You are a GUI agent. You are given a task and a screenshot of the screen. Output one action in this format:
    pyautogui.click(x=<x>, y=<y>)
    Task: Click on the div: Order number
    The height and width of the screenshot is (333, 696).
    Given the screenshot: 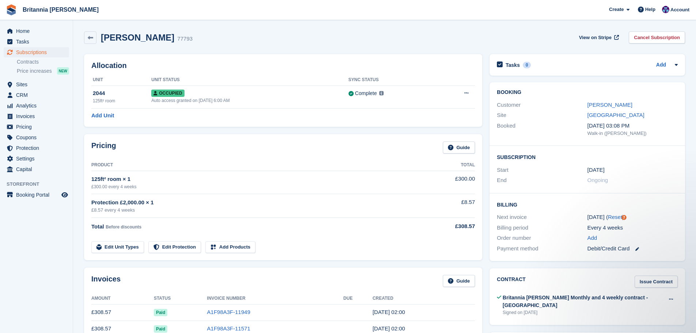 What is the action you would take?
    pyautogui.click(x=542, y=238)
    